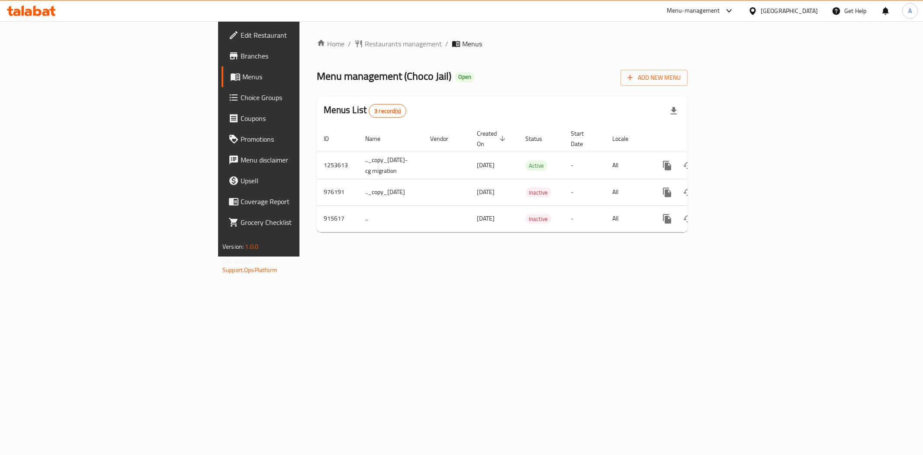  What do you see at coordinates (403, 44) in the screenshot?
I see `span: Restaurants management` at bounding box center [403, 44].